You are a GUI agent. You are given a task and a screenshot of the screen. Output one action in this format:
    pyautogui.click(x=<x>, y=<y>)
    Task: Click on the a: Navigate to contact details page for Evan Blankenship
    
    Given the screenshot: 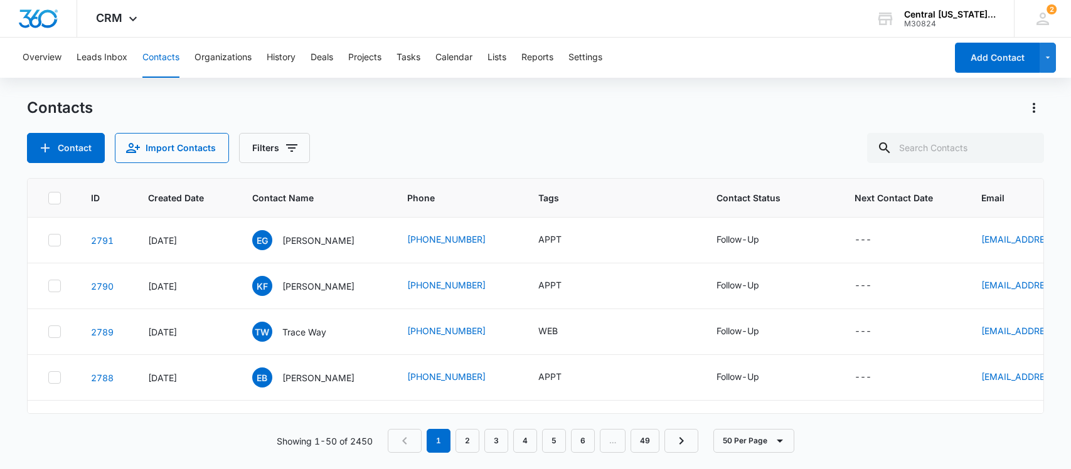 What is the action you would take?
    pyautogui.click(x=102, y=378)
    